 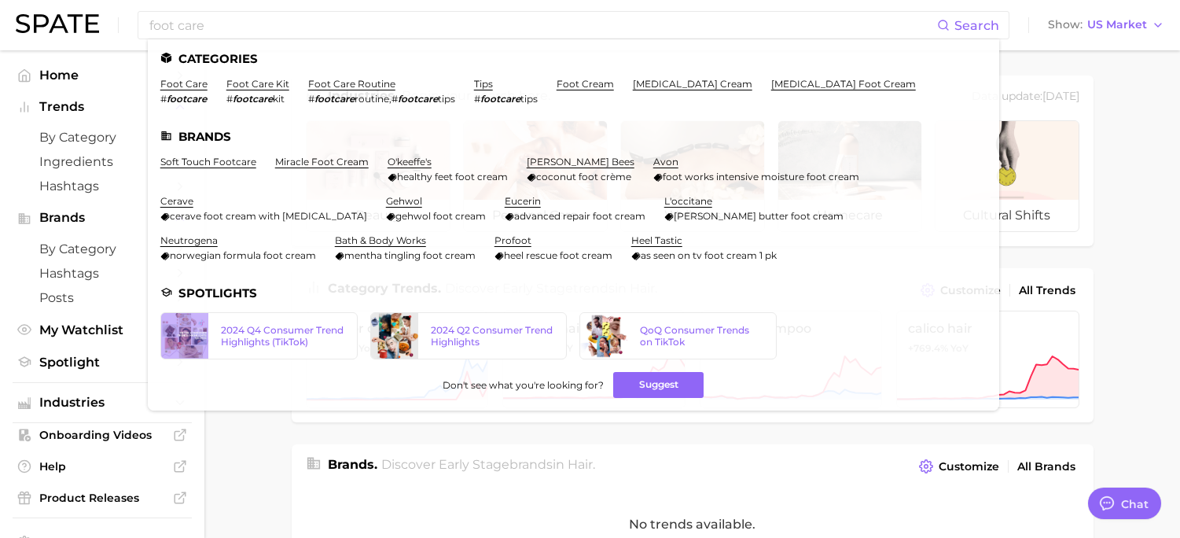 I want to click on span: advanced repair foot cream, so click(x=579, y=215).